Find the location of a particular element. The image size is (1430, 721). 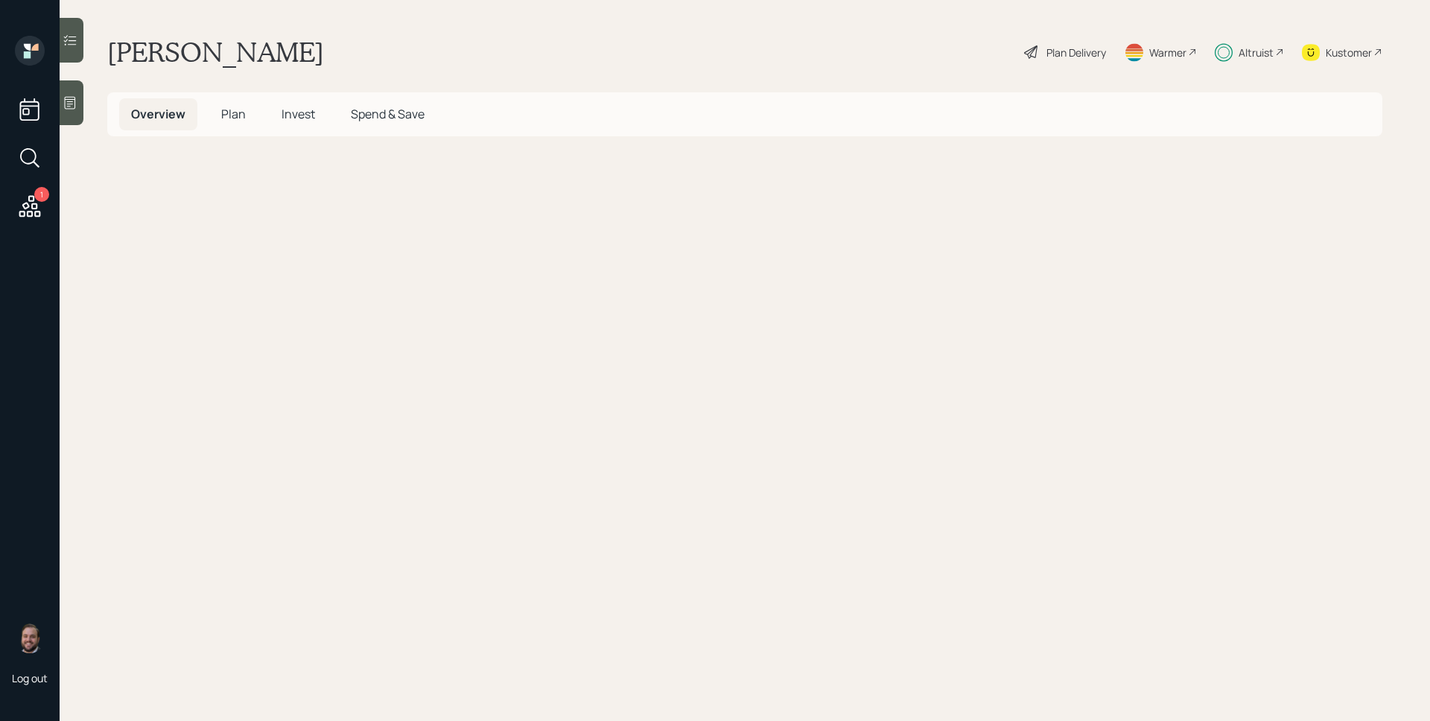

div: 1 is located at coordinates (42, 194).